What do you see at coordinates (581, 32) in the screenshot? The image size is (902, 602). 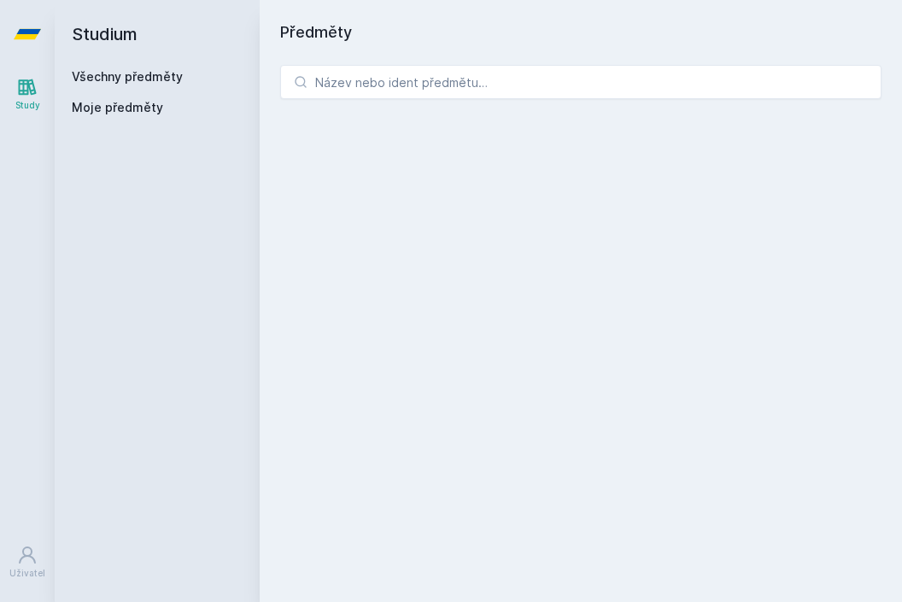 I see `h1: Předměty` at bounding box center [581, 32].